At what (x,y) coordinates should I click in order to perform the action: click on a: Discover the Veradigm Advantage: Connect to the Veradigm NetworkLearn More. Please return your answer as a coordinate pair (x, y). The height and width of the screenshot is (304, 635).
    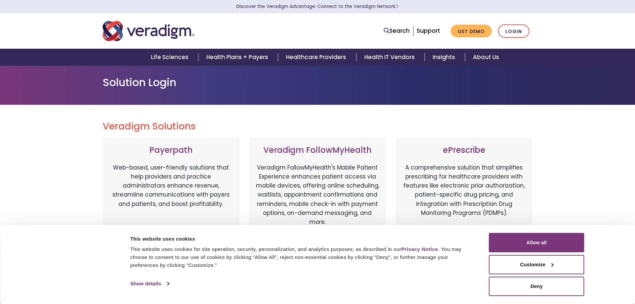
    Looking at the image, I should click on (317, 6).